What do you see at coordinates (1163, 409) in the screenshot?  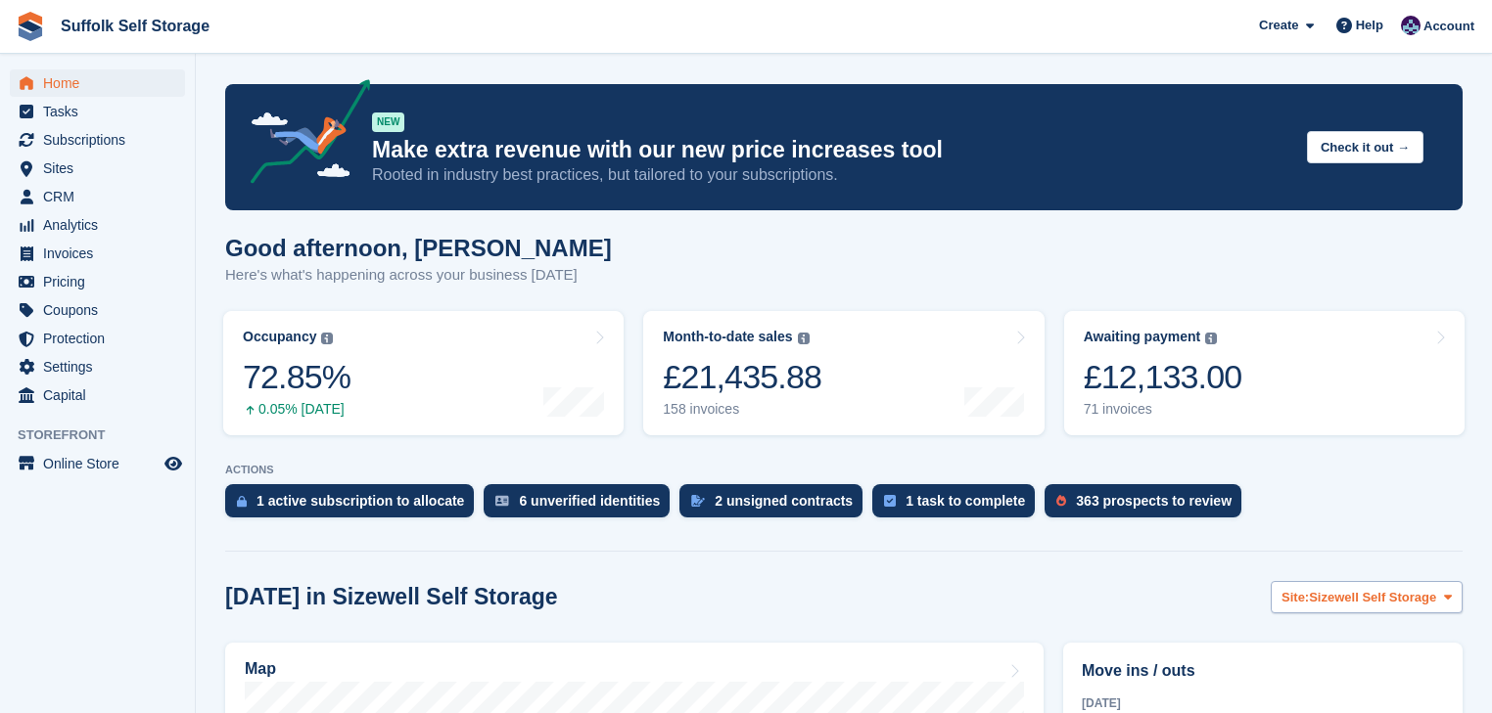 I see `div: 71 invoices` at bounding box center [1163, 409].